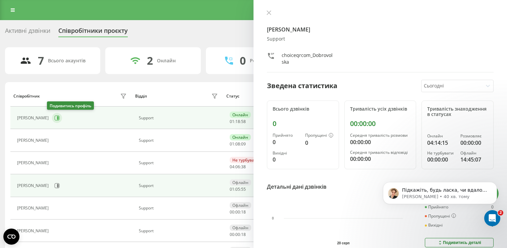  Describe the element at coordinates (380, 109) in the screenshot. I see `div: Тривалість усіх дзвінків` at that location.